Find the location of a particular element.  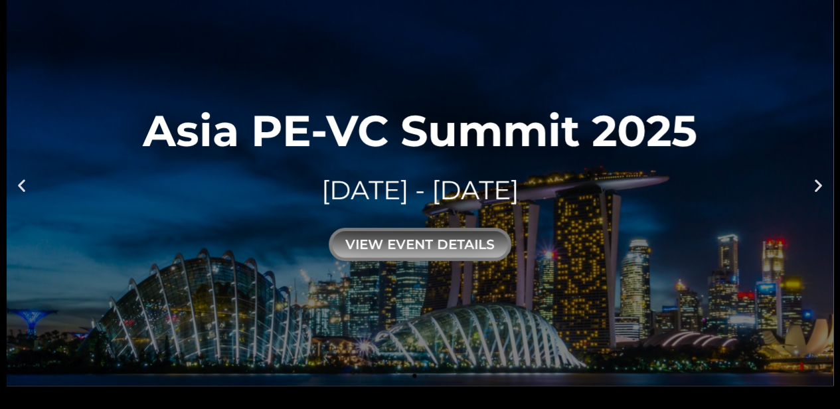

div: Next slide is located at coordinates (818, 185).